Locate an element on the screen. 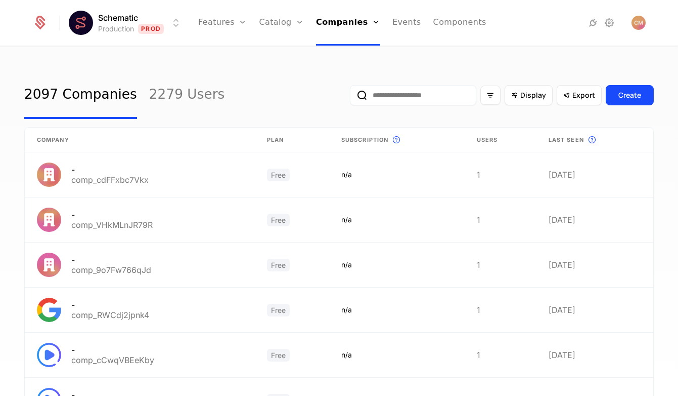  button: Display is located at coordinates (529, 95).